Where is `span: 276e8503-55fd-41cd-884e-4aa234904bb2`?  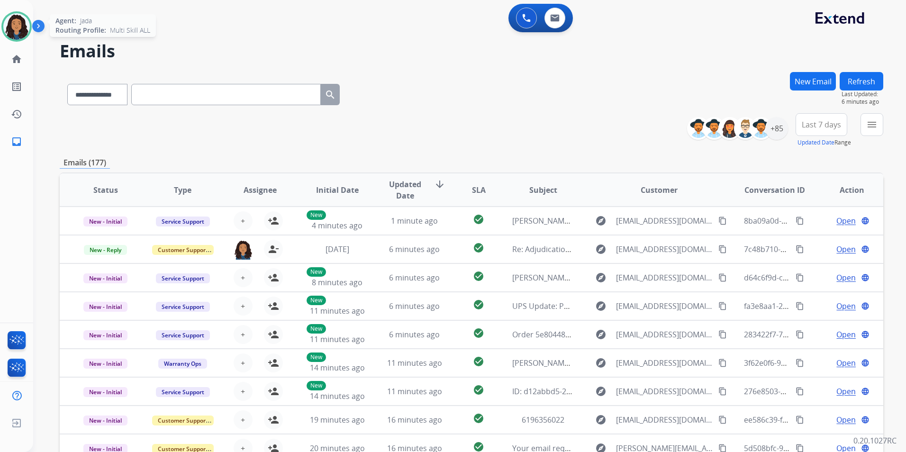 span: 276e8503-55fd-41cd-884e-4aa234904bb2 is located at coordinates (816, 391).